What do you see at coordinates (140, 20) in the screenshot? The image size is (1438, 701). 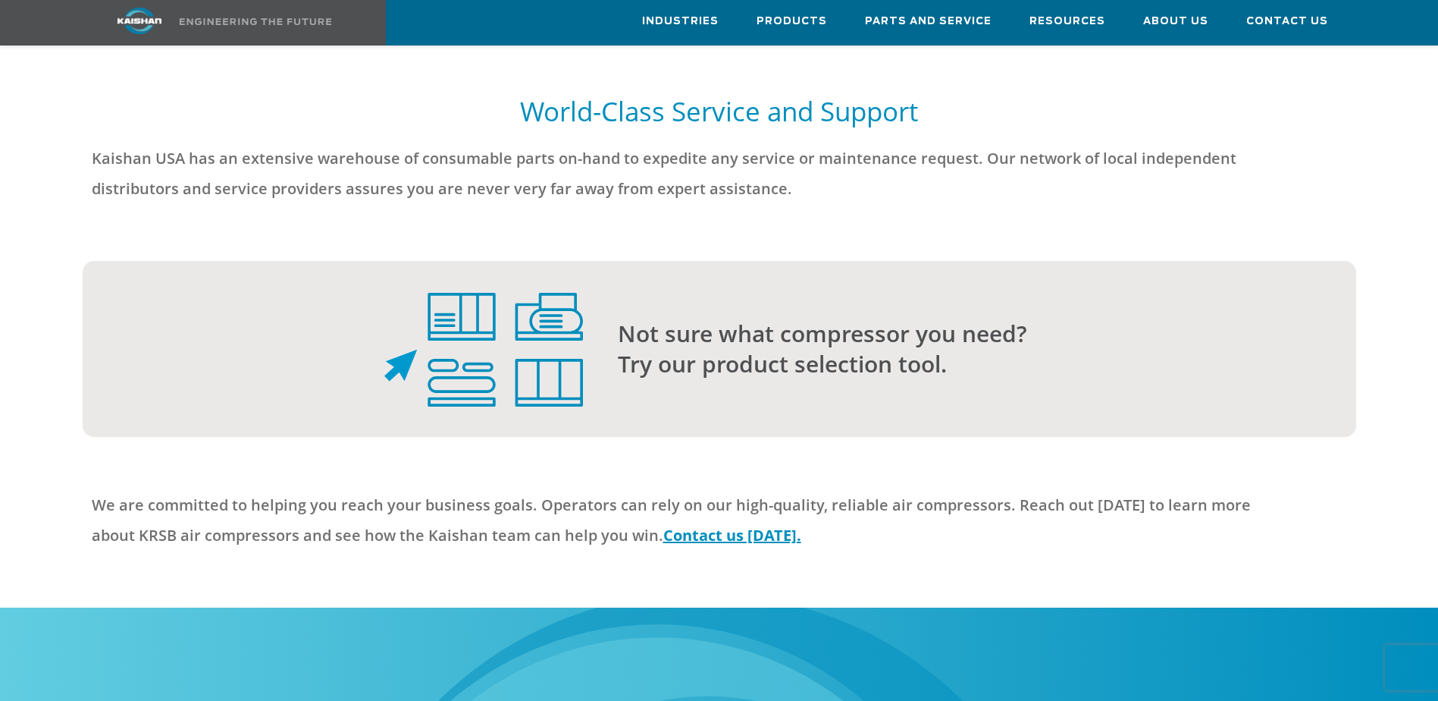 I see `img: kaishan logo` at bounding box center [140, 20].